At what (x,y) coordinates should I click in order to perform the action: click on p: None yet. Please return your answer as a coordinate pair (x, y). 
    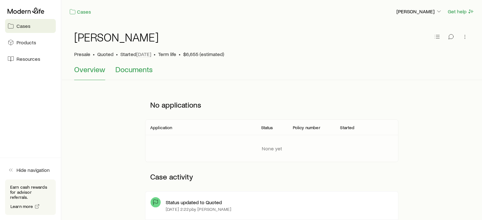
    Looking at the image, I should click on (272, 149).